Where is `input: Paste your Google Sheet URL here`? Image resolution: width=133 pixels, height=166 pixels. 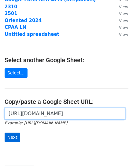 input: Paste your Google Sheet URL here is located at coordinates (65, 114).